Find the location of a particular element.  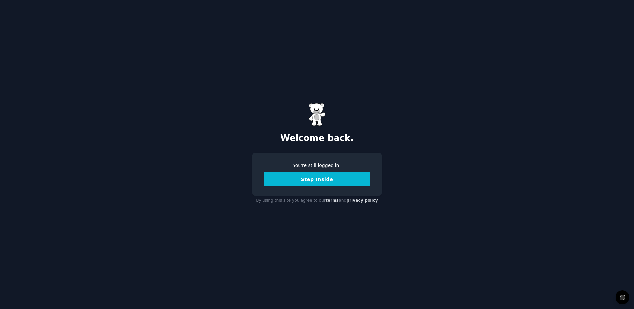

h2: Welcome back. is located at coordinates (317, 138).